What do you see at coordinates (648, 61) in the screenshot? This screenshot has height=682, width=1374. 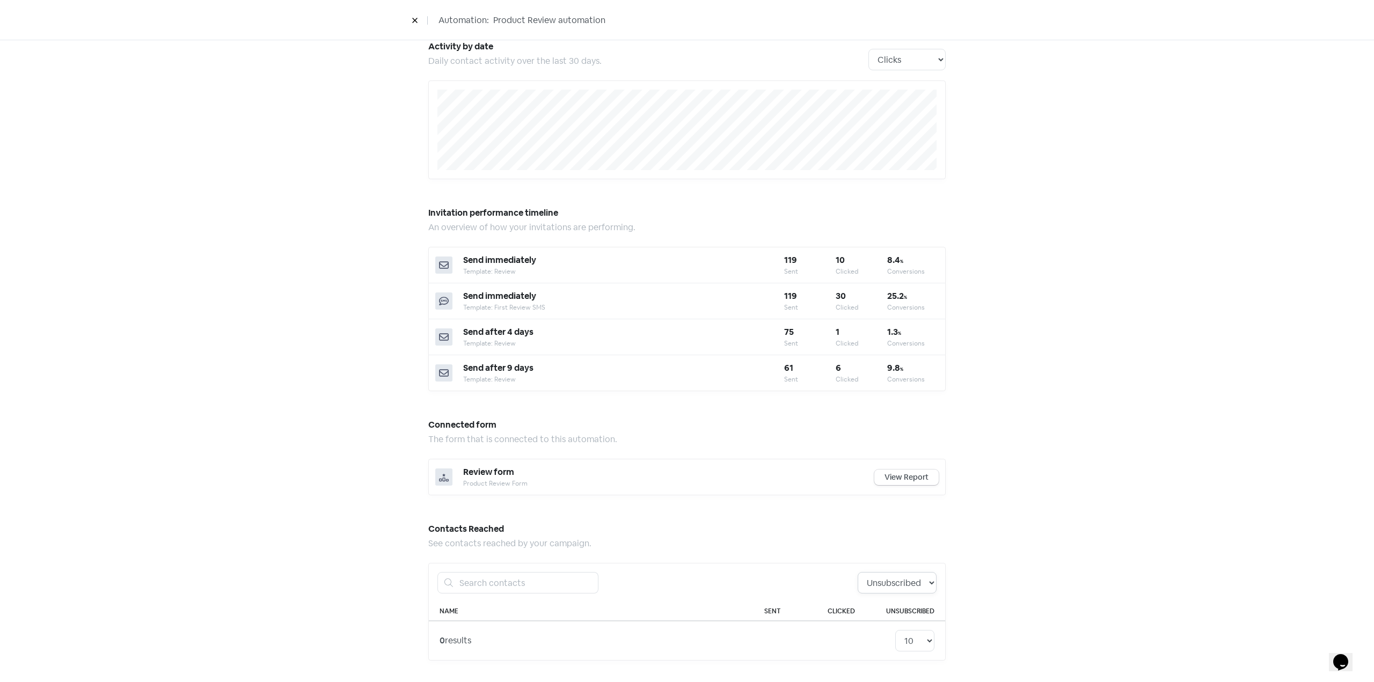 I see `div: Daily contact activity over the last 30 days.` at bounding box center [648, 61].